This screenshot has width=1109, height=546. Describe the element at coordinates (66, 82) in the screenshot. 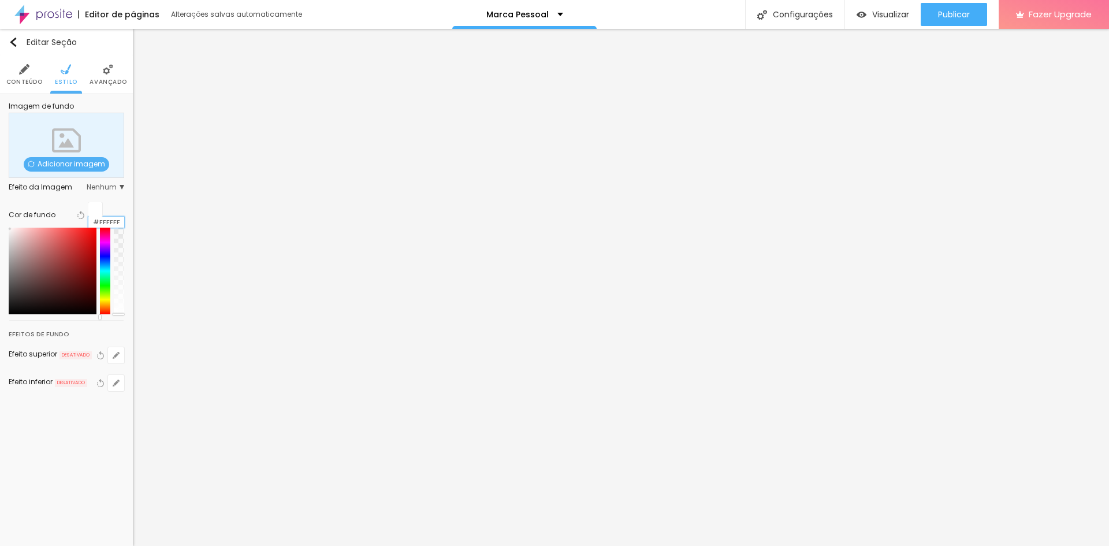

I see `span: Estilo` at that location.